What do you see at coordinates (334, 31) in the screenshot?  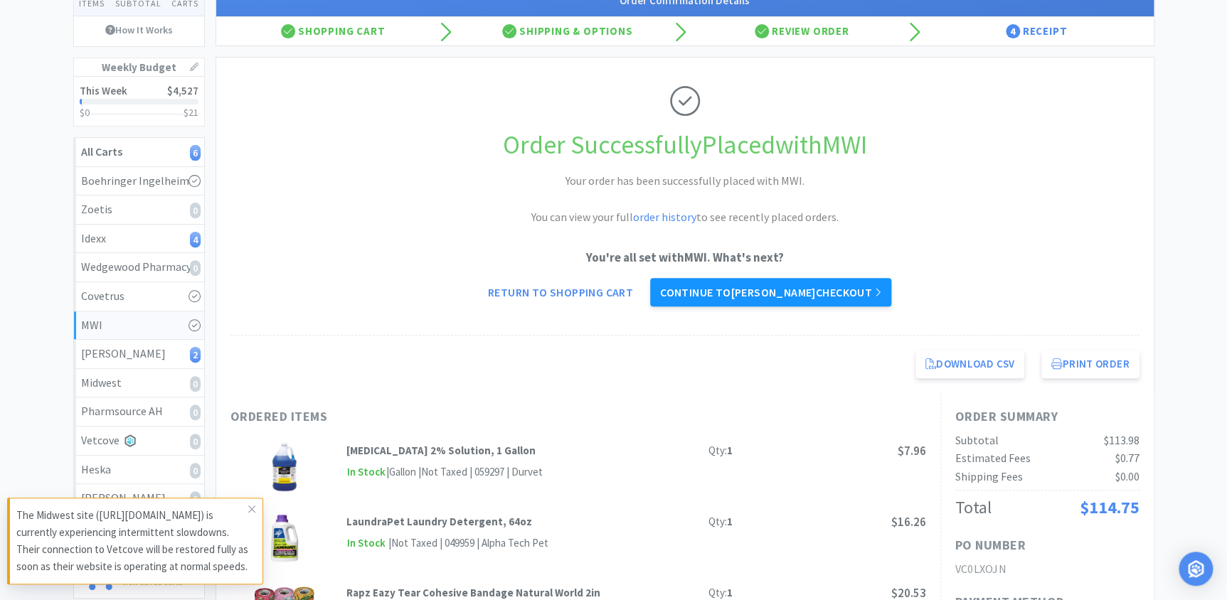 I see `div: Shopping Cart` at bounding box center [334, 31].